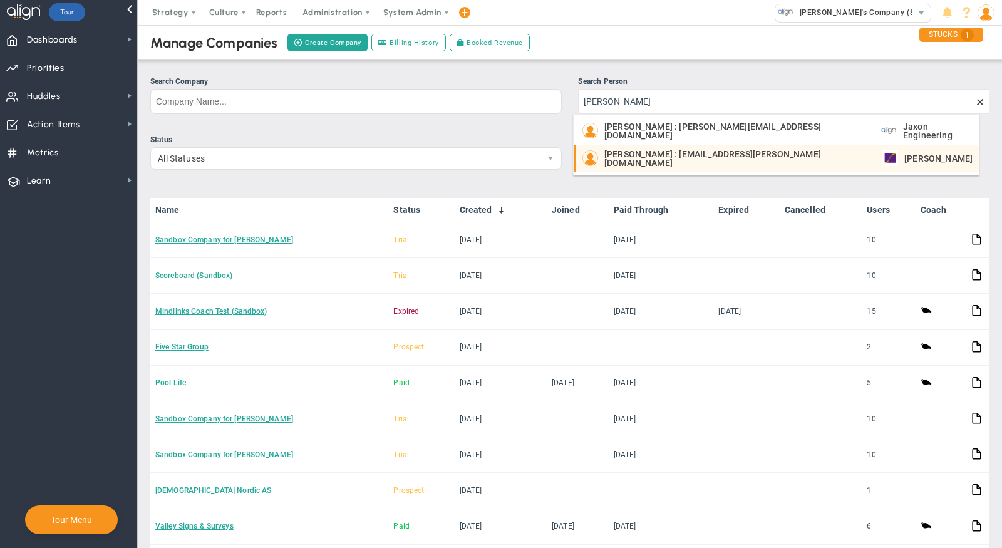 This screenshot has width=1002, height=548. What do you see at coordinates (889, 348) in the screenshot?
I see `td: 2` at bounding box center [889, 348].